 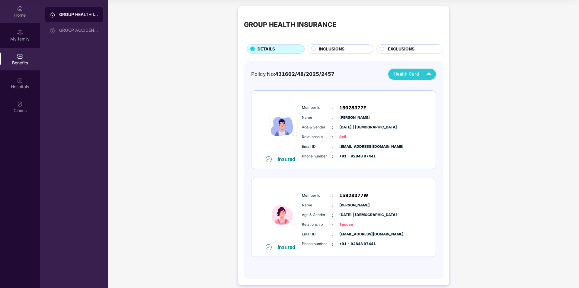 What do you see at coordinates (406, 74) in the screenshot?
I see `span: Health Card` at bounding box center [406, 74].